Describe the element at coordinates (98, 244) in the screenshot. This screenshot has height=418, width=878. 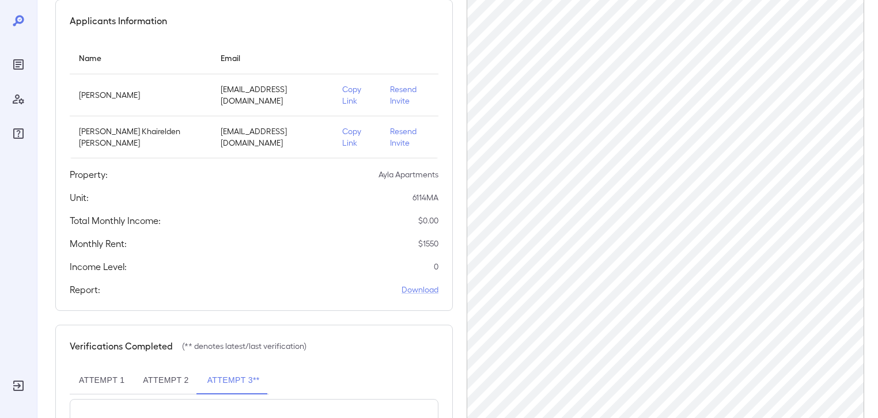
I see `h5: Monthly Rent:` at that location.